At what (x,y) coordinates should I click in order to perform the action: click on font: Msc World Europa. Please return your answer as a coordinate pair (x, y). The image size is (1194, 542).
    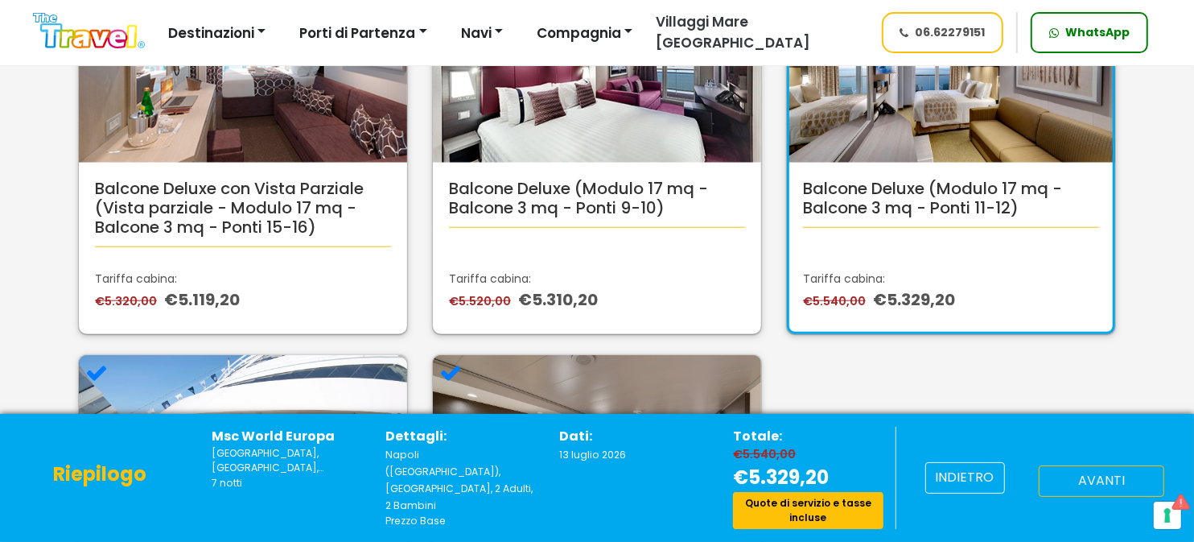
    Looking at the image, I should click on (273, 435).